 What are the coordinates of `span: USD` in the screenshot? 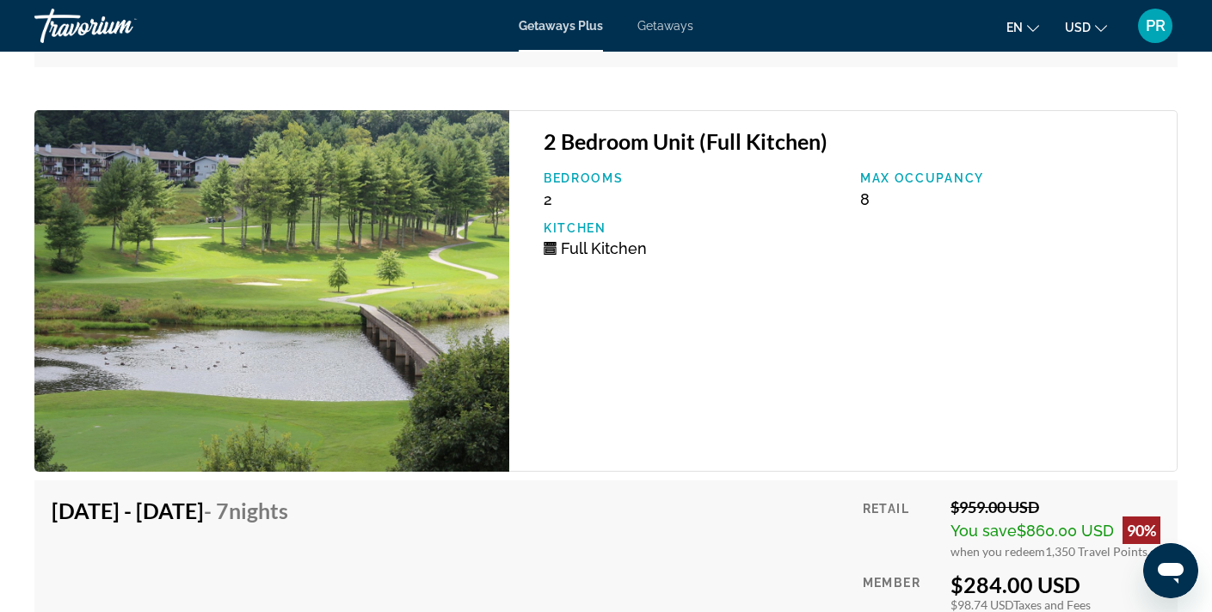 It's located at (1078, 28).